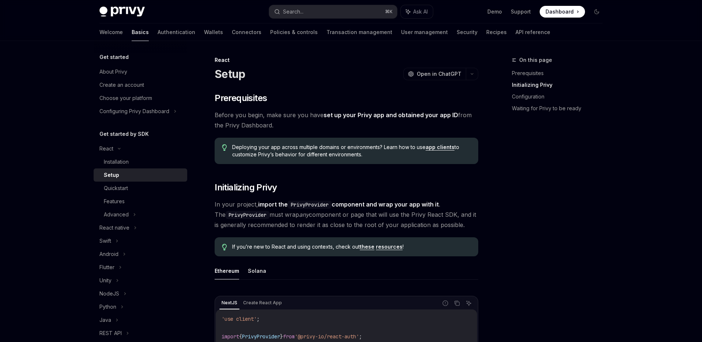  I want to click on span: 'use client', so click(239, 319).